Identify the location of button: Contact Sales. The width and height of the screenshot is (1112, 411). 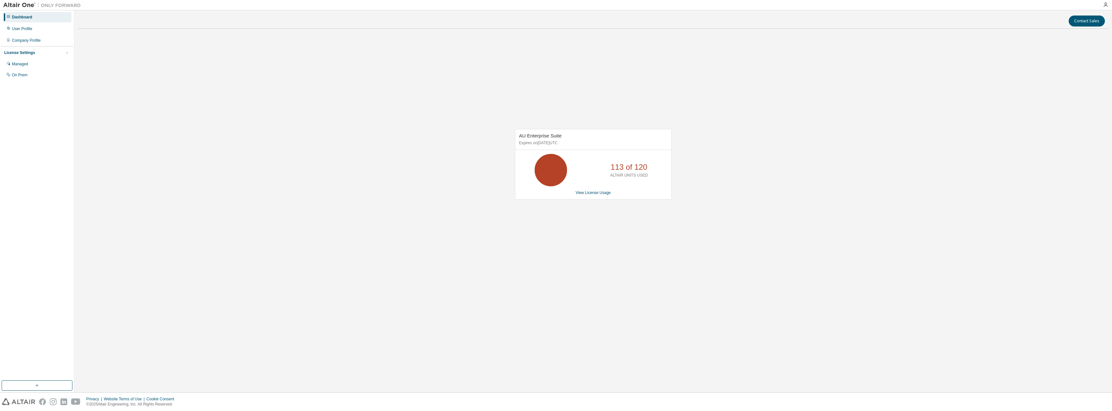
(1087, 21).